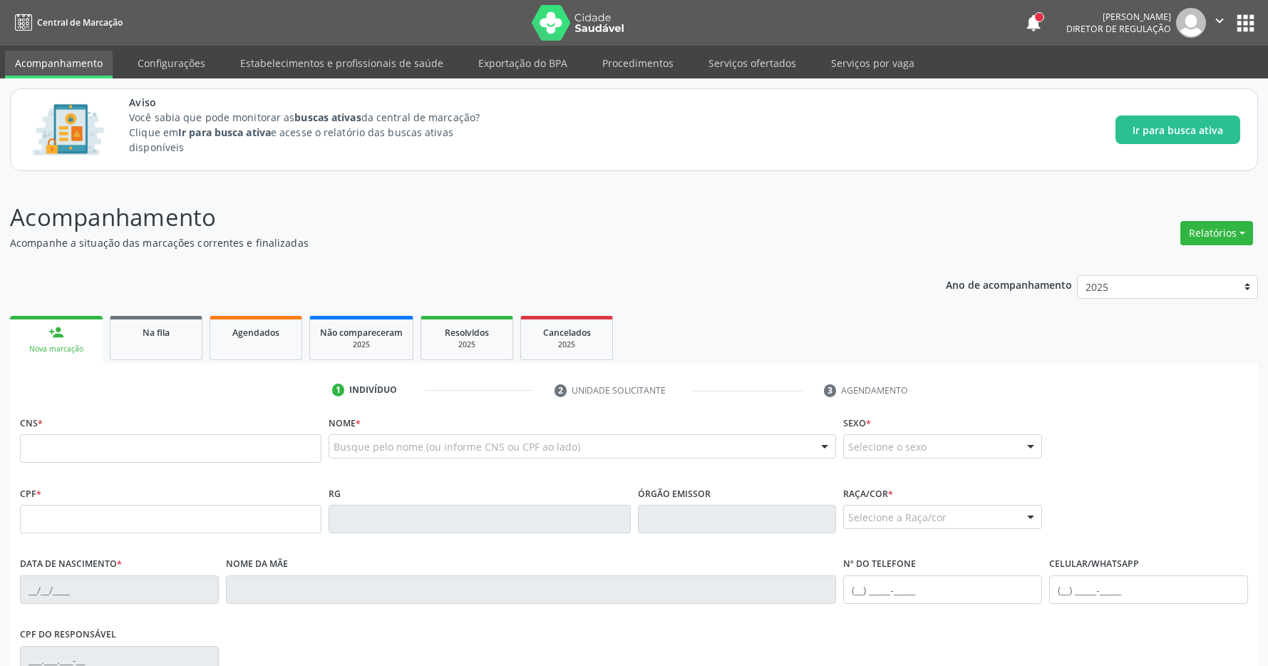 This screenshot has height=666, width=1268. What do you see at coordinates (31, 423) in the screenshot?
I see `label: CNS` at bounding box center [31, 423].